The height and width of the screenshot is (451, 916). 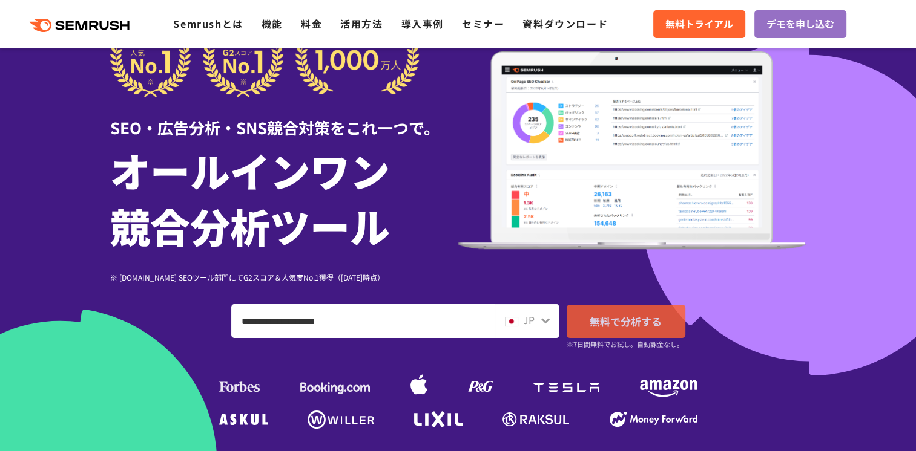 What do you see at coordinates (625, 344) in the screenshot?
I see `small: ※7日間無料でお試し。自動課金なし。` at bounding box center [625, 344].